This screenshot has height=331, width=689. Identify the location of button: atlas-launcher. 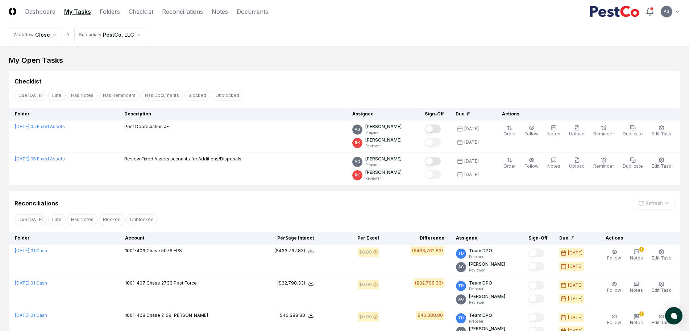
(674, 315).